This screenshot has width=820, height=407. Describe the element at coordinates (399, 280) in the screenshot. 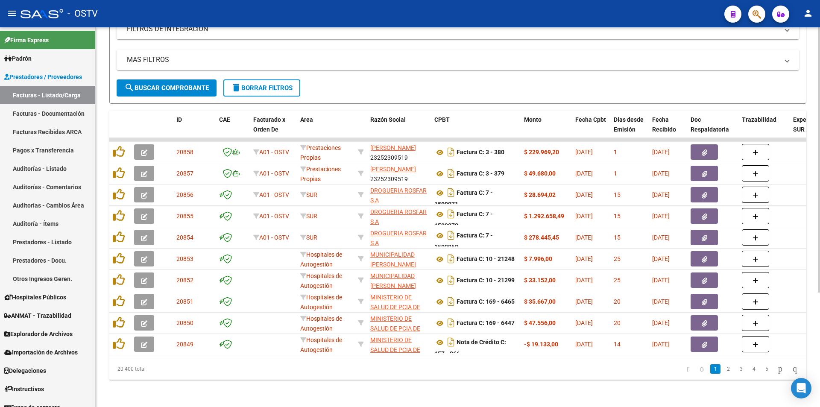

I see `div: 30999001935` at that location.